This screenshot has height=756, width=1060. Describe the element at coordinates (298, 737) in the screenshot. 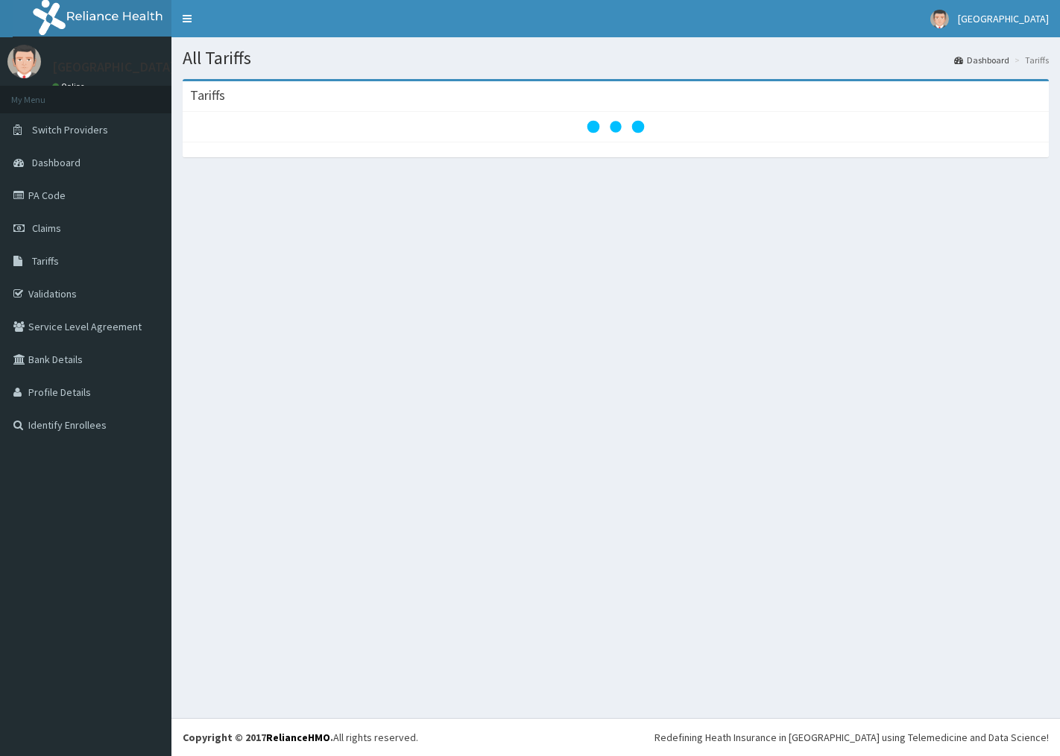

I see `a: RelianceHMO` at that location.